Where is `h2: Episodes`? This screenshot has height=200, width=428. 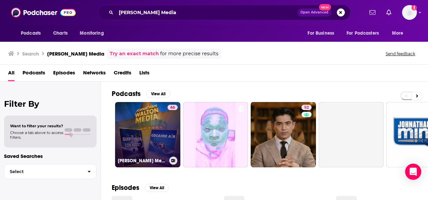
h2: Episodes is located at coordinates (126, 188).